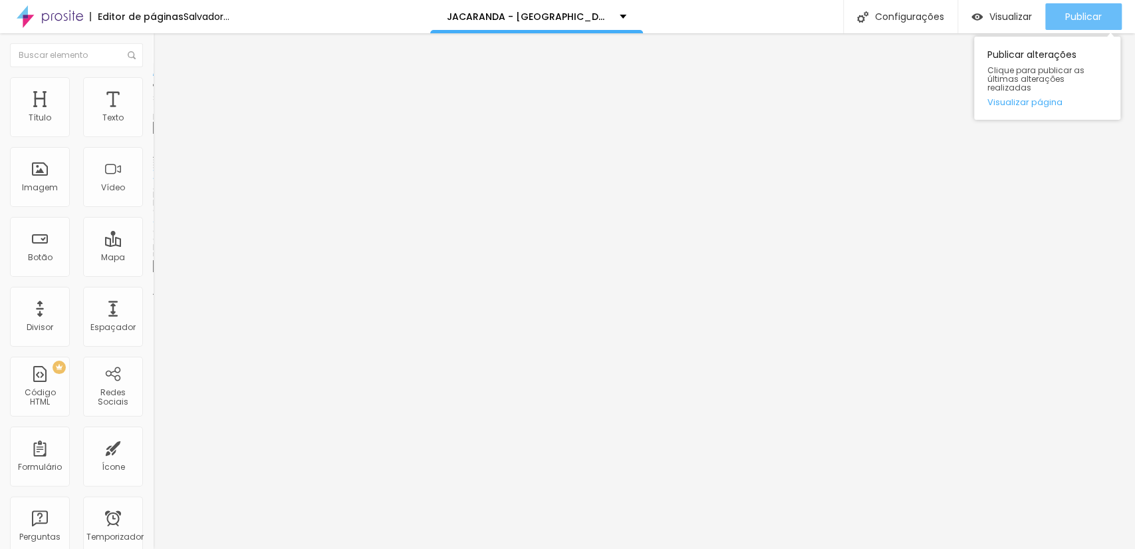 Image resolution: width=1135 pixels, height=549 pixels. Describe the element at coordinates (40, 466) in the screenshot. I see `font: Formulário` at that location.